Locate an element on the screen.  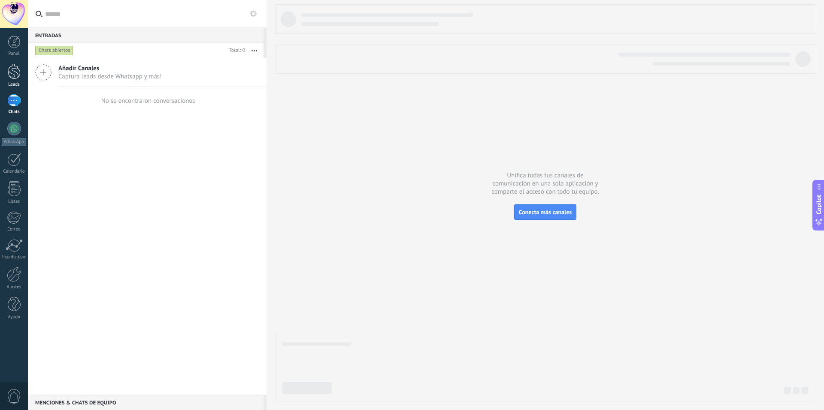
div: Listas is located at coordinates (14, 202).